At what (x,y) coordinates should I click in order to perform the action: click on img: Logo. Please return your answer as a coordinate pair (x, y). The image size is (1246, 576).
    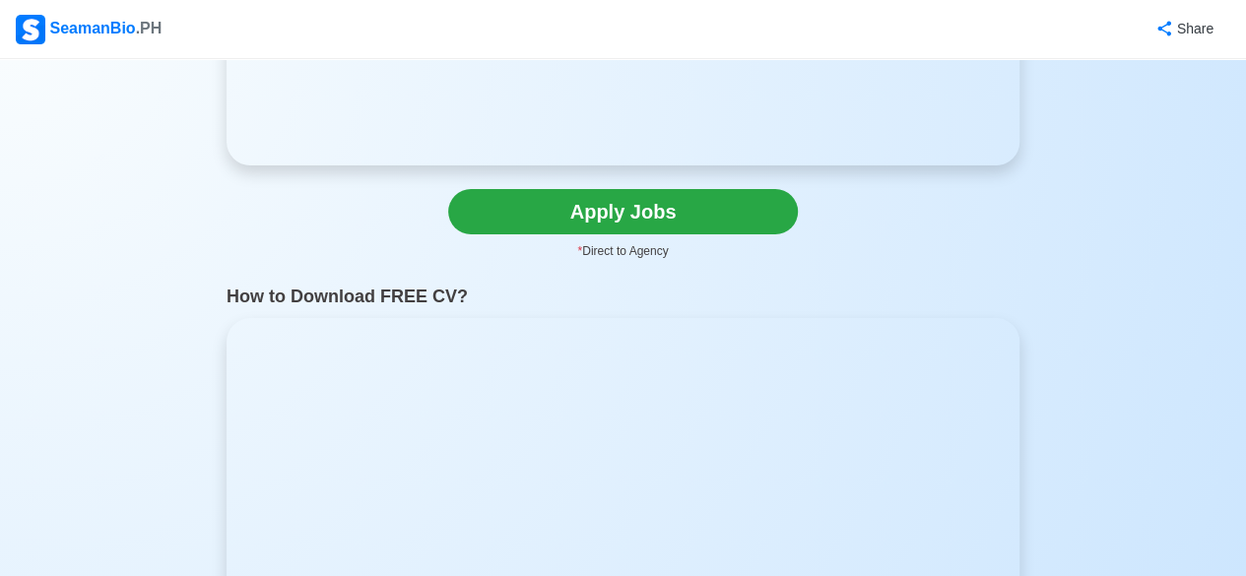
    Looking at the image, I should click on (31, 30).